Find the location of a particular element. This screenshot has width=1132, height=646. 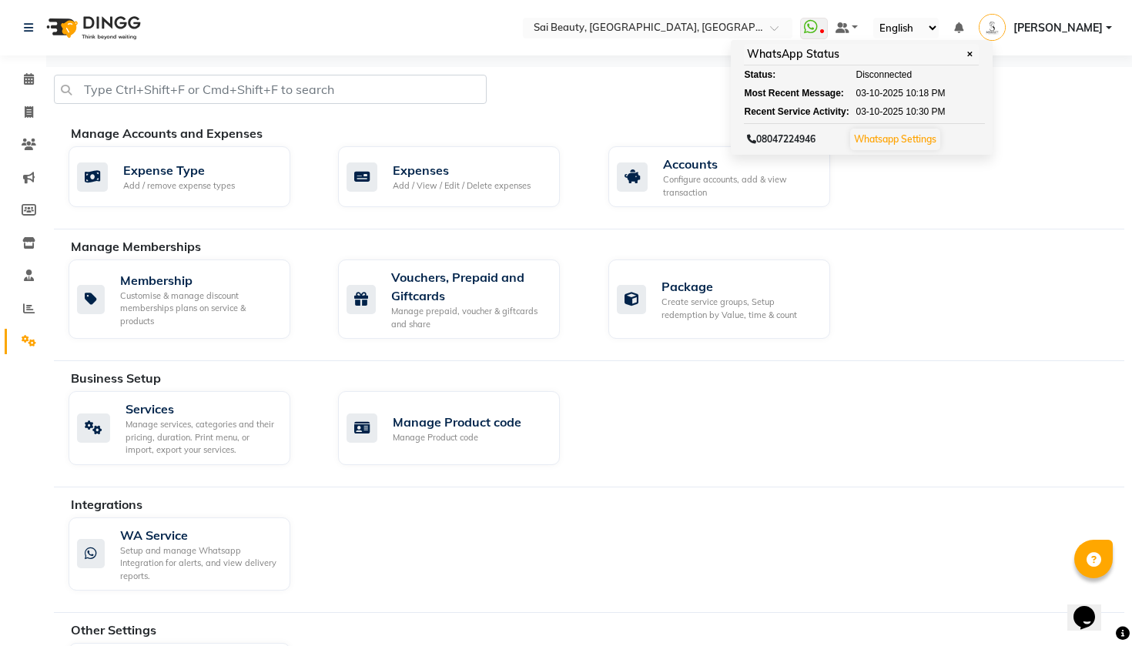

input: Type Ctrl+Shift+F or Cmd+Shift+F to search is located at coordinates (270, 89).